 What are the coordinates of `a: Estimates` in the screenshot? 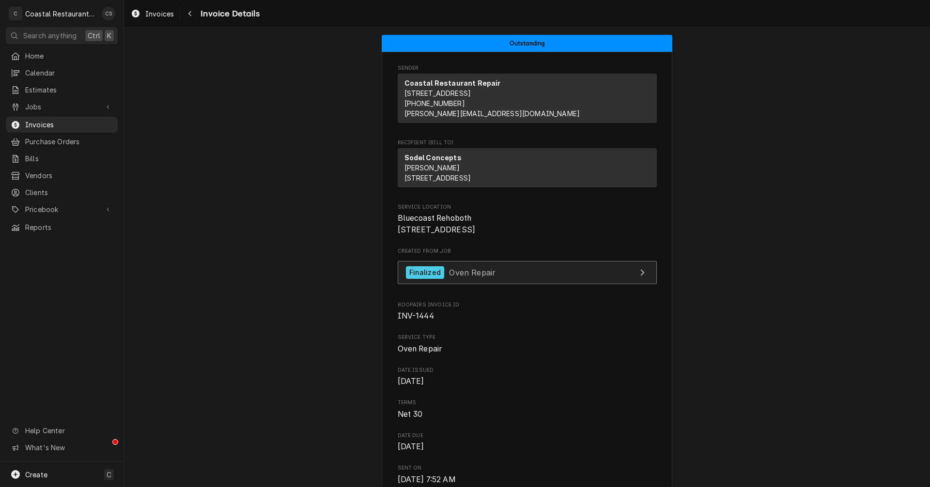 It's located at (62, 90).